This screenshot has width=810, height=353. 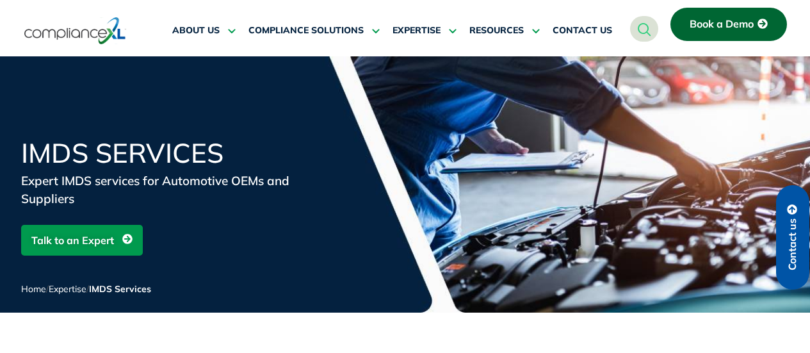 What do you see at coordinates (314, 31) in the screenshot?
I see `a: COMPLIANCE SOLUTIONS` at bounding box center [314, 31].